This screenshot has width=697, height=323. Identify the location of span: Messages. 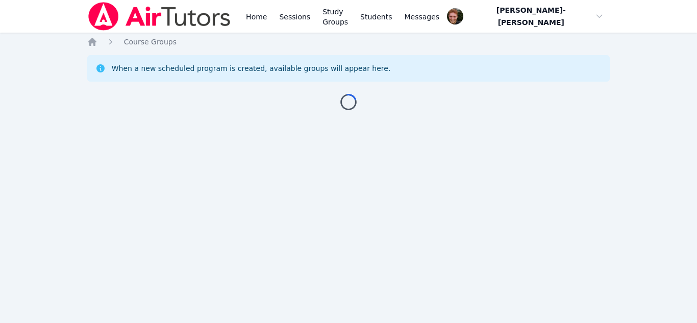
(422, 17).